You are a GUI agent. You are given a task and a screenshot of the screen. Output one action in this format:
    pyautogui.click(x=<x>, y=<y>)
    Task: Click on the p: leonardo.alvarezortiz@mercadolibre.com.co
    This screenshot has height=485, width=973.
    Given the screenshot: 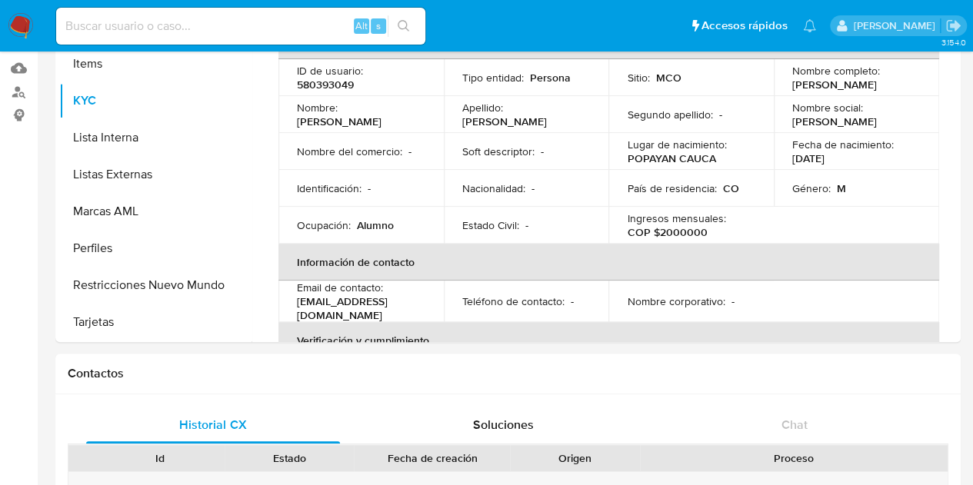 What is the action you would take?
    pyautogui.click(x=896, y=25)
    